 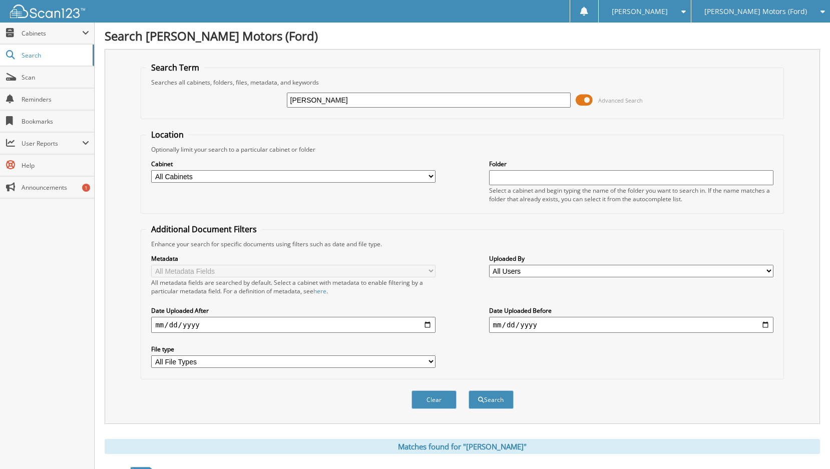 What do you see at coordinates (293, 258) in the screenshot?
I see `label: Metadata` at bounding box center [293, 258].